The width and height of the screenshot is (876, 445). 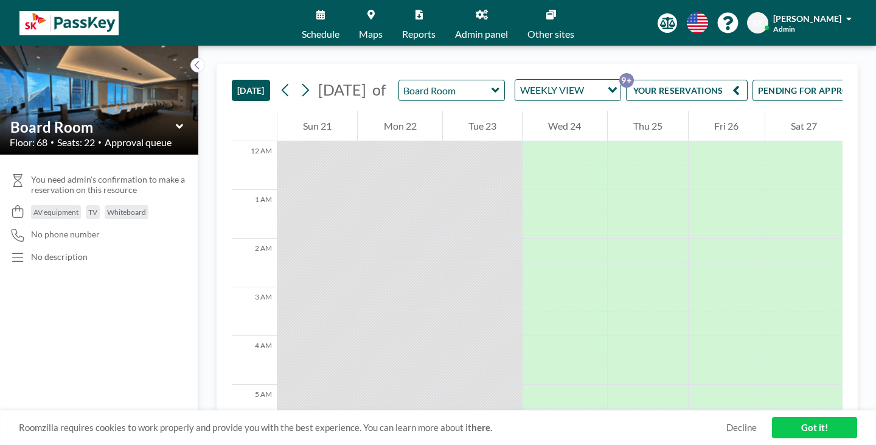 I want to click on span: Roomzilla requires cookies to work properly and provide you with the best experience. You can lea..., so click(x=372, y=427).